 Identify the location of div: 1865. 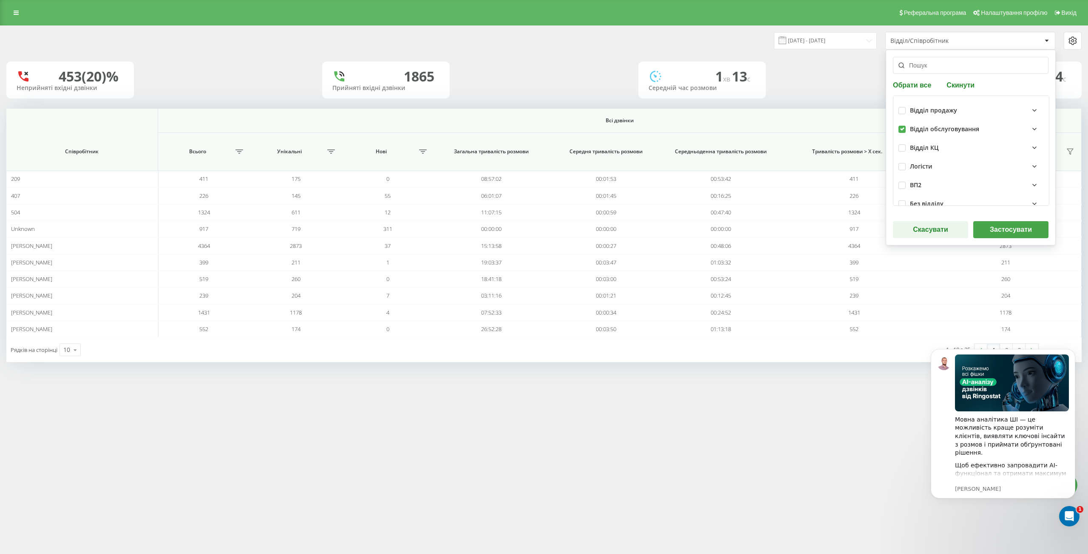
(419, 76).